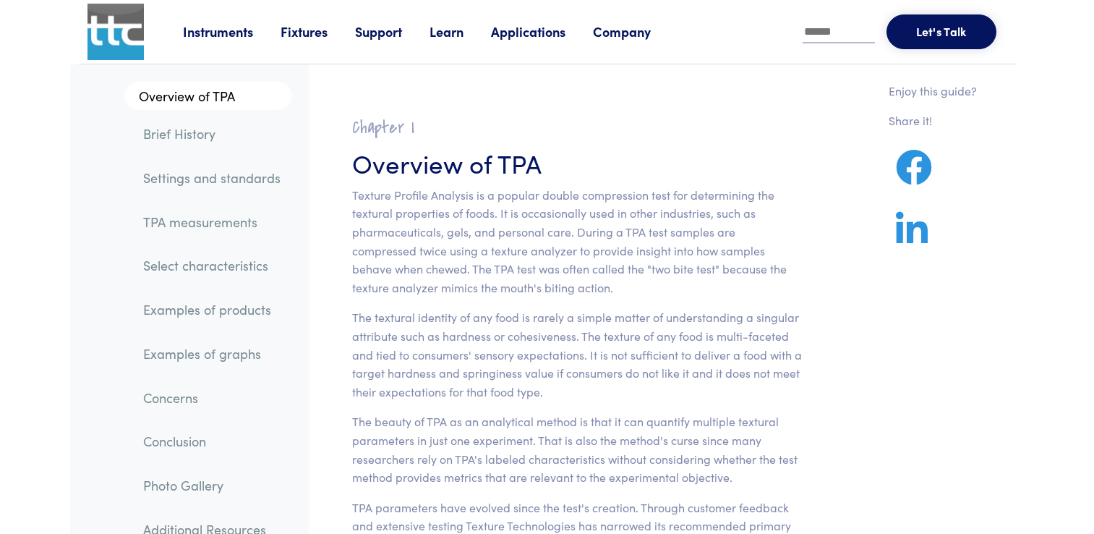  What do you see at coordinates (636, 31) in the screenshot?
I see `a: Company` at bounding box center [636, 31].